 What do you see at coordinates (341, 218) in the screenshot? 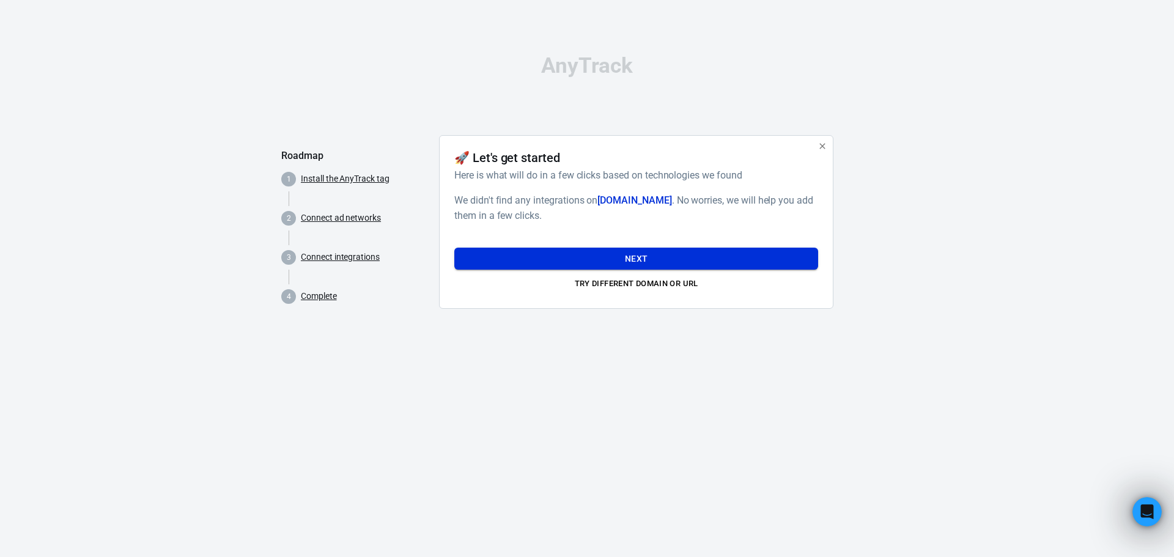
I see `a: Connect ad networks` at bounding box center [341, 218].